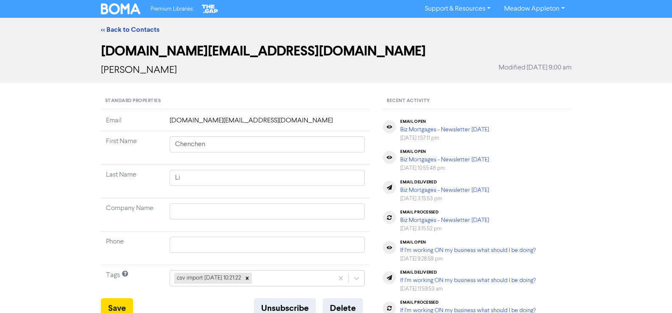 The height and width of the screenshot is (313, 672). What do you see at coordinates (133, 181) in the screenshot?
I see `td: Last Name` at bounding box center [133, 181].